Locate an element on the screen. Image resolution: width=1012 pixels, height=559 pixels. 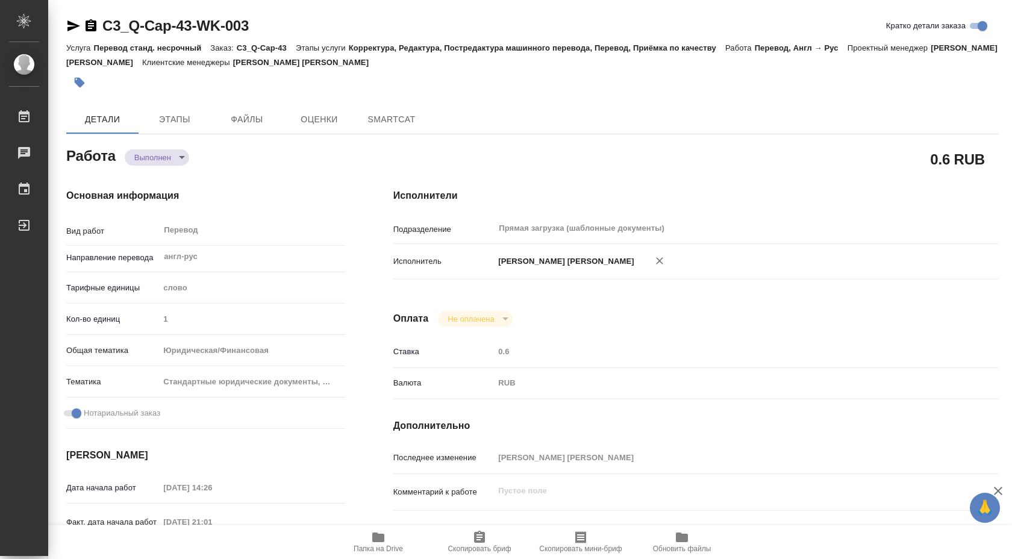
p: Работа is located at coordinates (740, 48).